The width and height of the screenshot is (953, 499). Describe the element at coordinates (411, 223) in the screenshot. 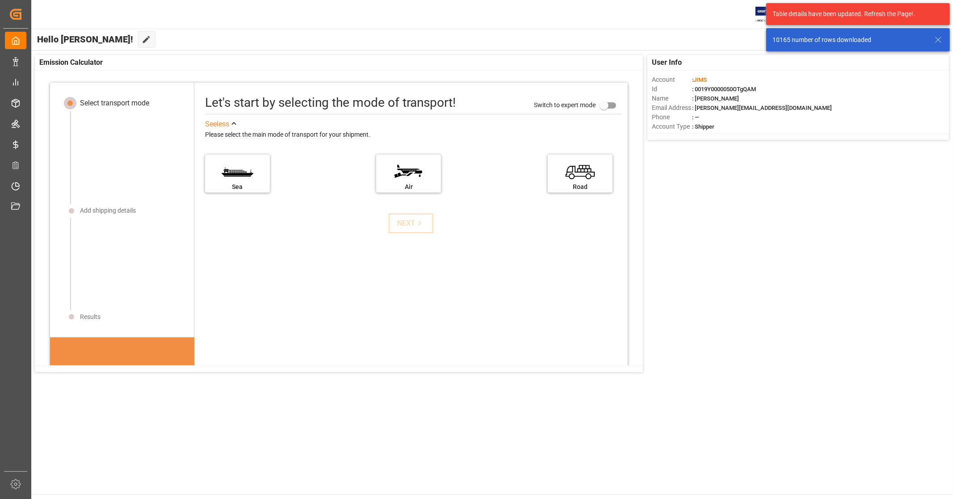

I see `button: NEXT` at that location.